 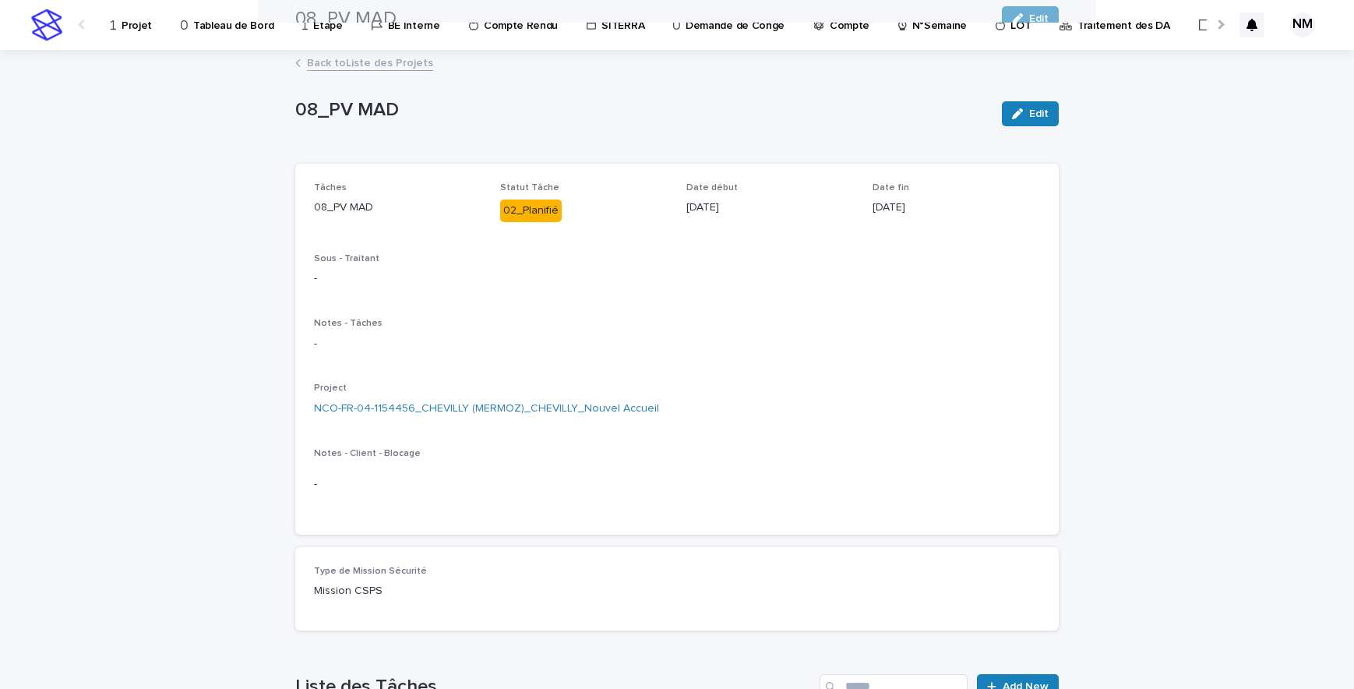 I want to click on p: Mission CSPS, so click(x=429, y=591).